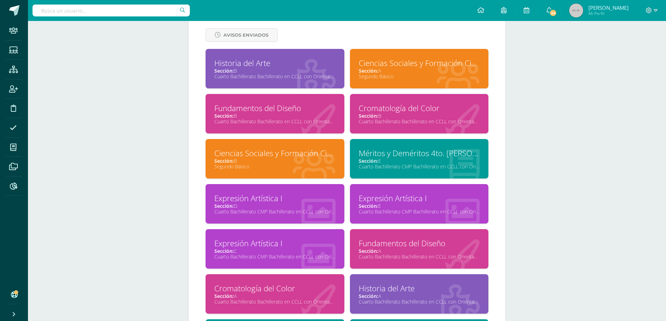 This screenshot has width=666, height=321. What do you see at coordinates (275, 204) in the screenshot?
I see `a: Expresión Artística ISección:DCuarto Bachillerato CMP Bachillerato en CCLL con Orientación en Com...` at bounding box center [275, 204].